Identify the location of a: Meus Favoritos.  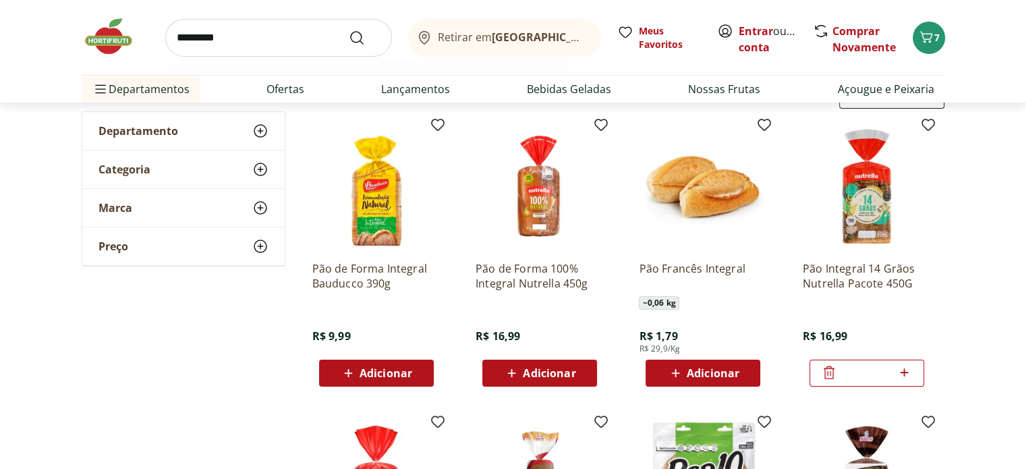
(659, 38).